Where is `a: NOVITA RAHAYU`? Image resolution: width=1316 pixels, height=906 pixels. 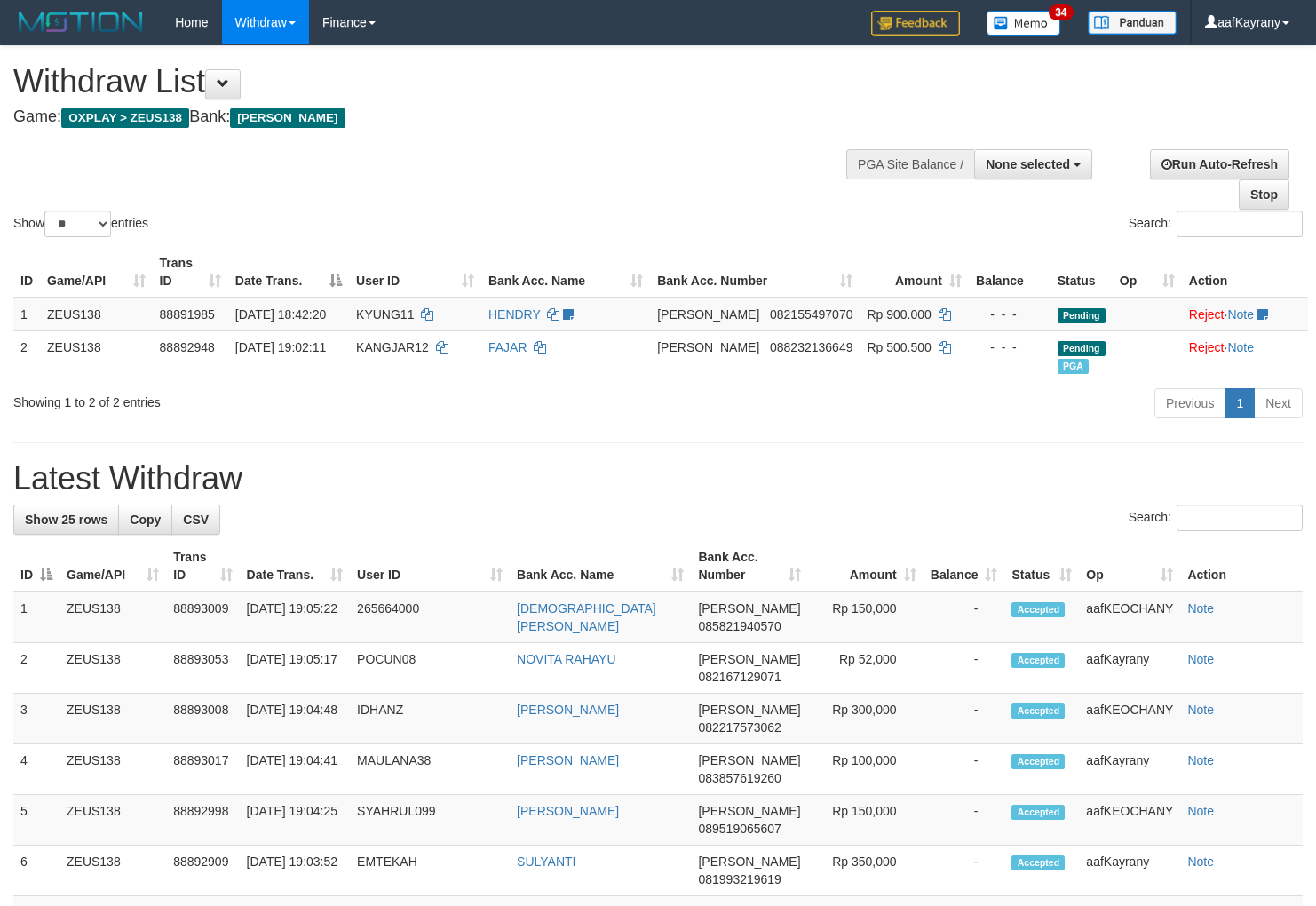 a: NOVITA RAHAYU is located at coordinates (567, 659).